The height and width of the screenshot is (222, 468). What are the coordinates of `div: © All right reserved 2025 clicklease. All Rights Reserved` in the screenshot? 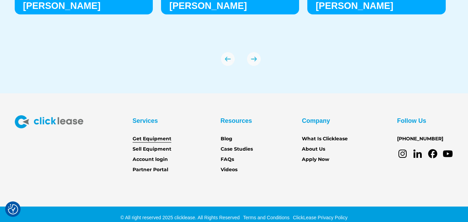 It's located at (180, 217).